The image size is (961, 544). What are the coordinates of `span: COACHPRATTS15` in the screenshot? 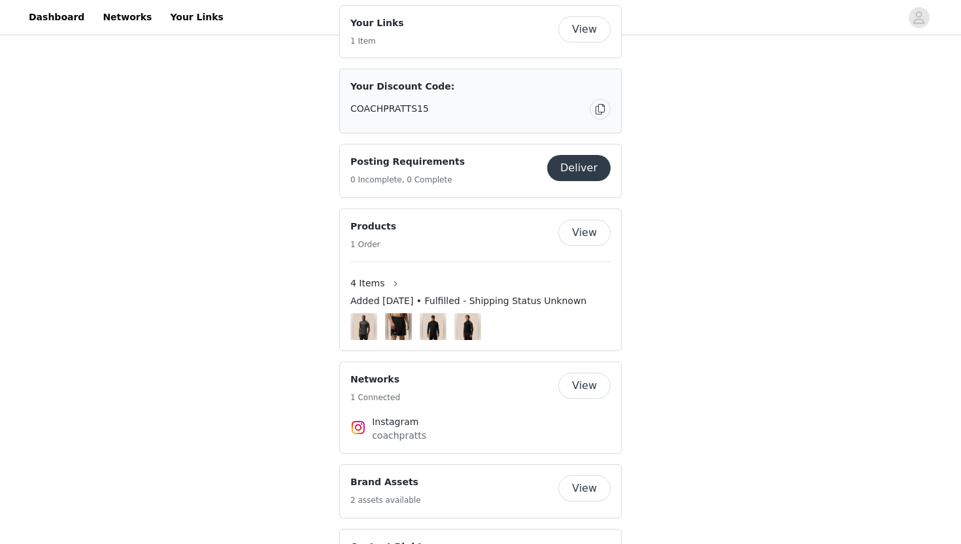 It's located at (390, 109).